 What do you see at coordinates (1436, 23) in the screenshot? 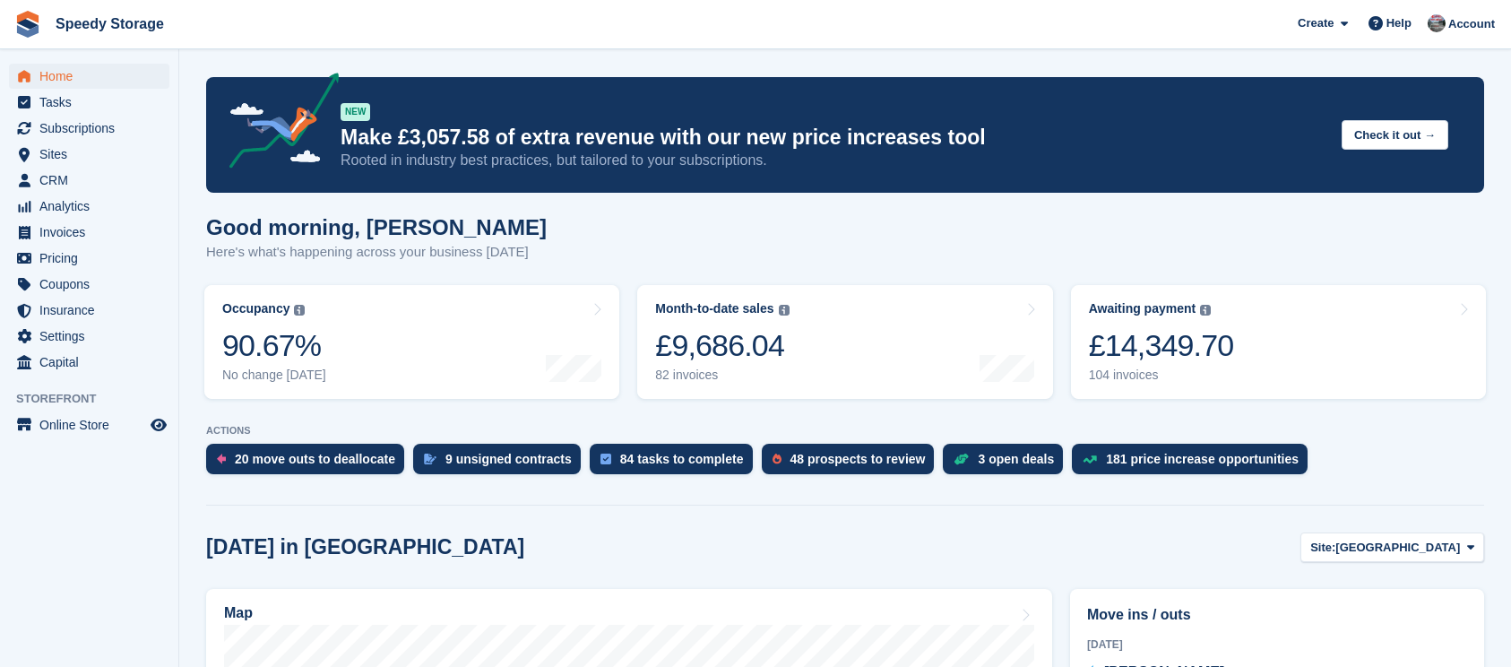
I see `img: Dan Jackson` at bounding box center [1436, 23].